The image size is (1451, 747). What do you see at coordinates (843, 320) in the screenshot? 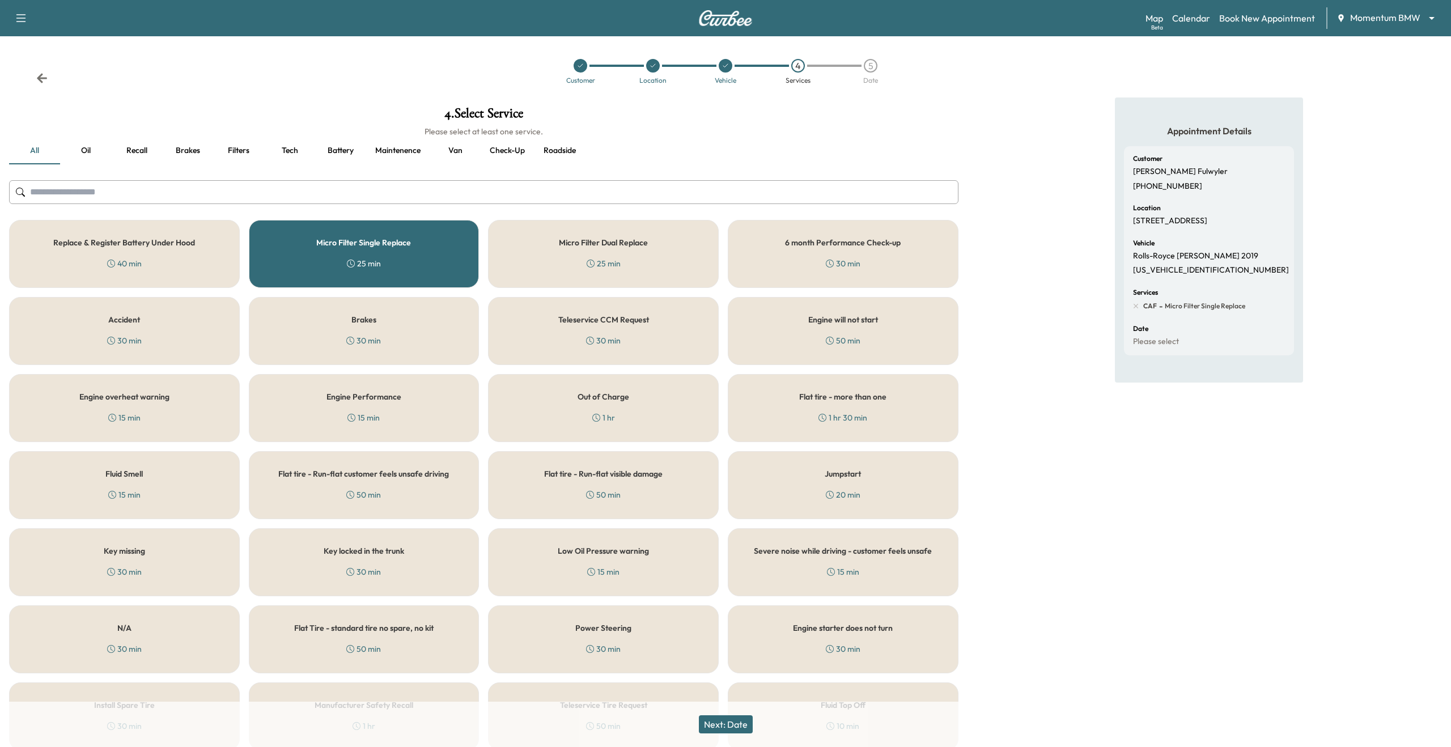
I see `h5: Engine will not start` at bounding box center [843, 320].